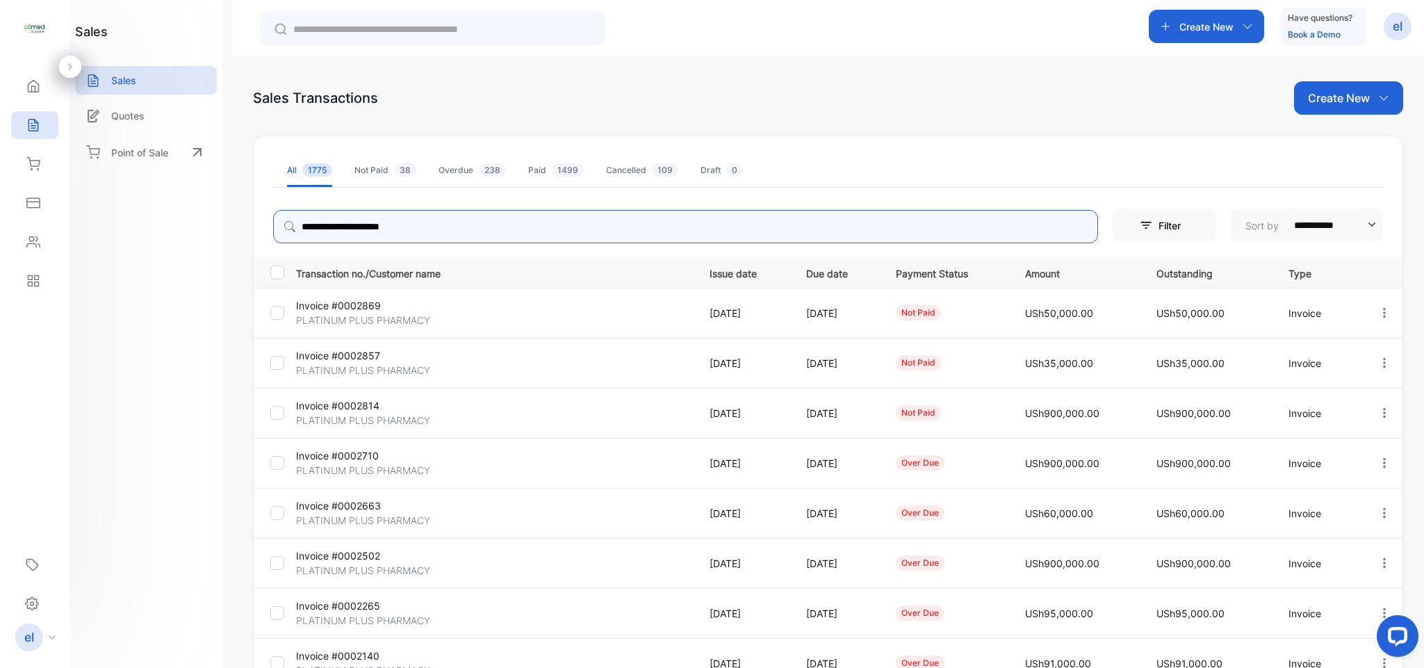 Image resolution: width=1424 pixels, height=668 pixels. What do you see at coordinates (362, 305) in the screenshot?
I see `p: Invoice #0002869` at bounding box center [362, 305].